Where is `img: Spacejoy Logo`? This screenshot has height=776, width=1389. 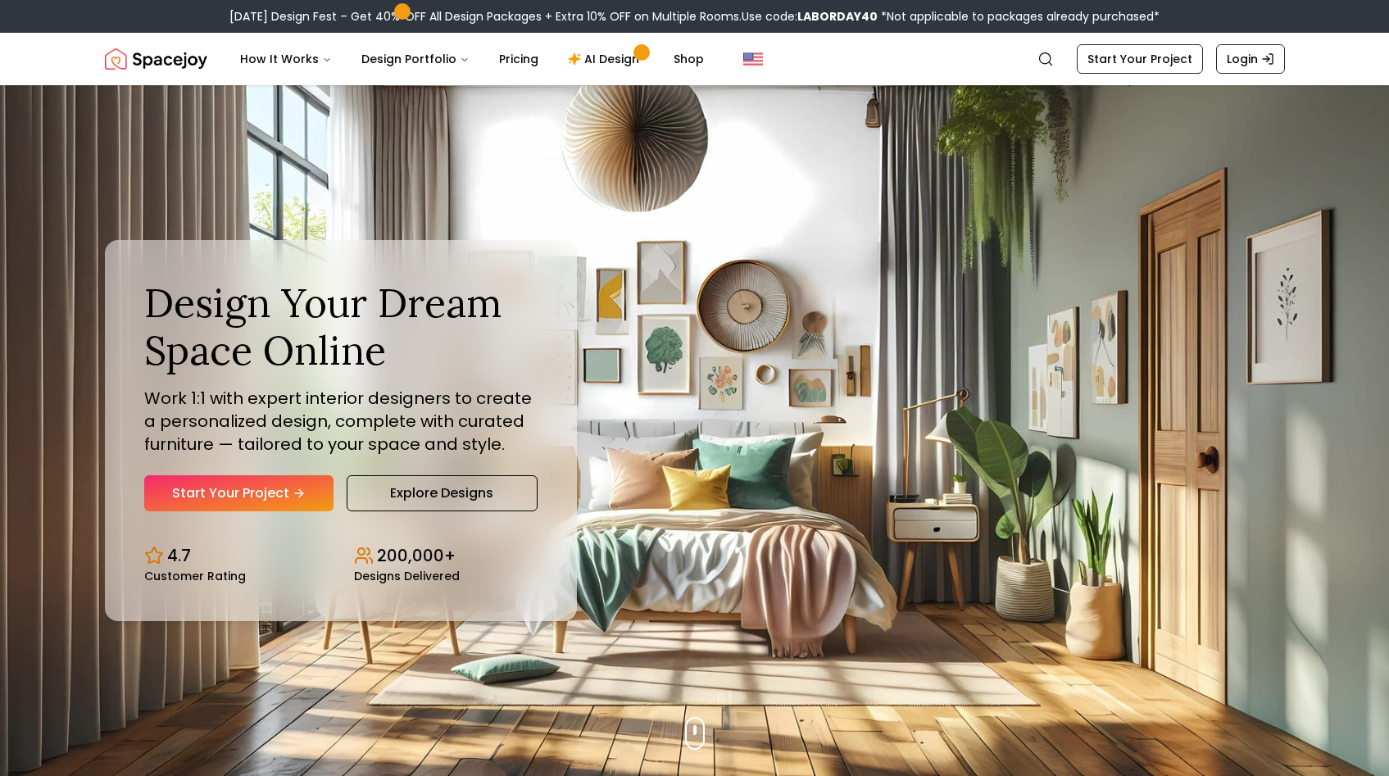 img: Spacejoy Logo is located at coordinates (156, 59).